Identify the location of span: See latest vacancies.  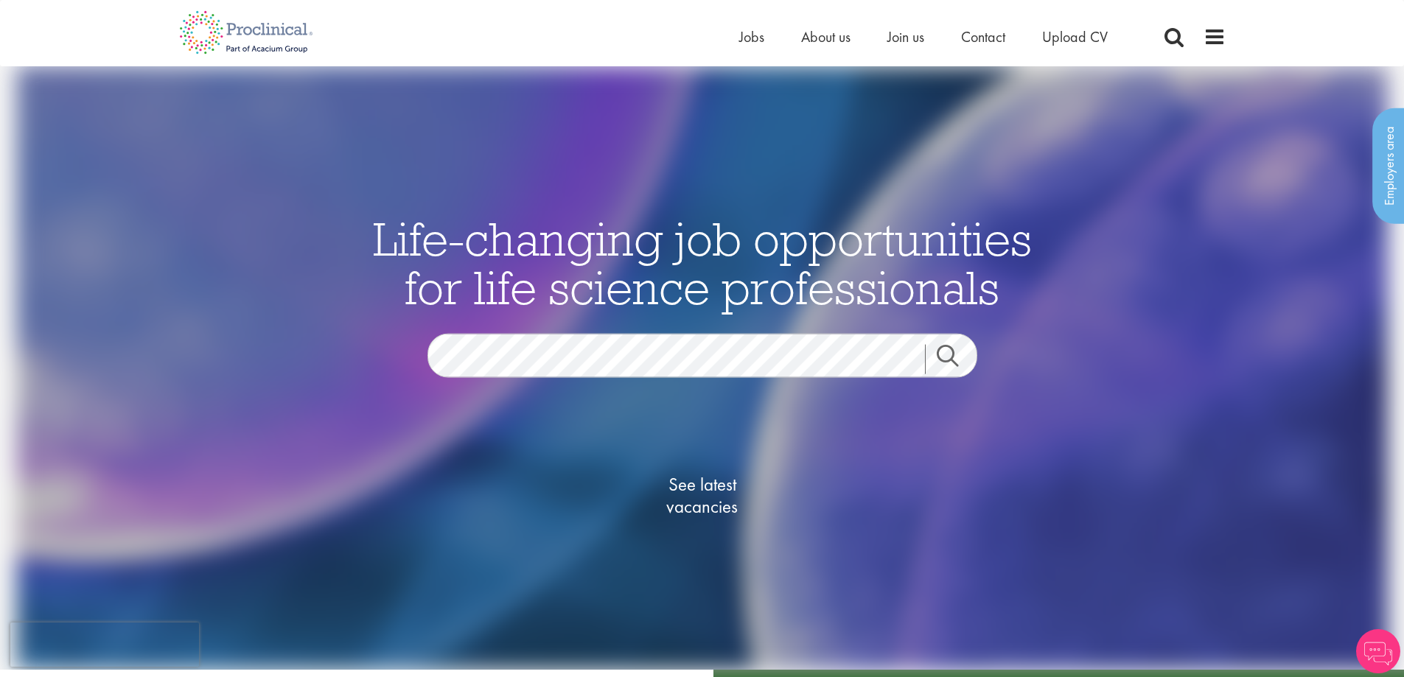
(702, 496).